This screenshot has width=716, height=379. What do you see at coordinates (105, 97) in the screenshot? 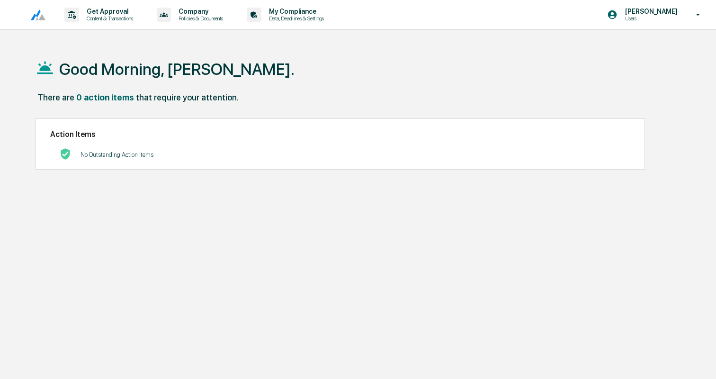
I see `div: 0 action items` at bounding box center [105, 97].